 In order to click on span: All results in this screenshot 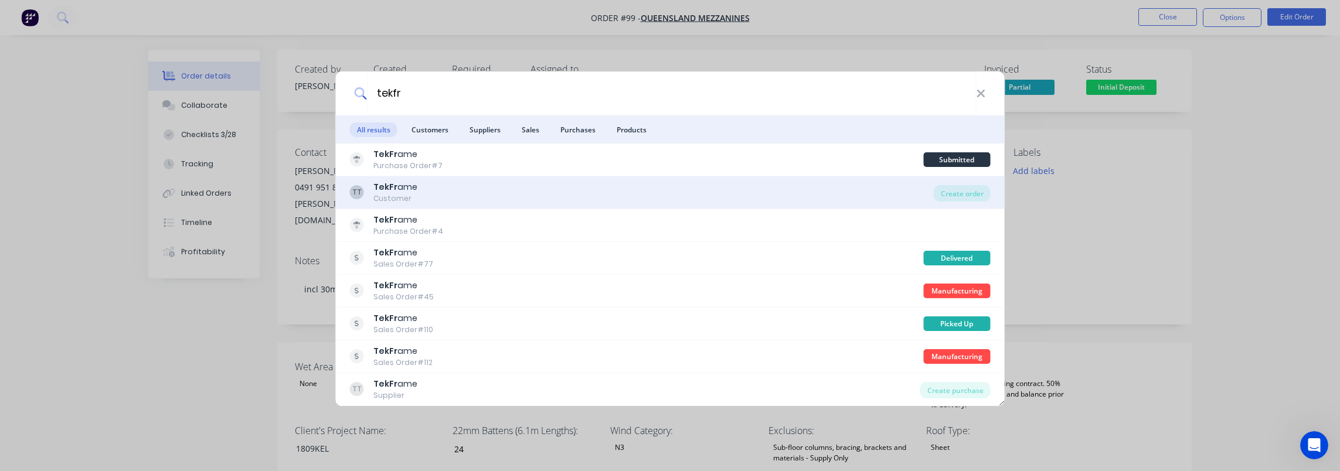, I will do `click(374, 130)`.